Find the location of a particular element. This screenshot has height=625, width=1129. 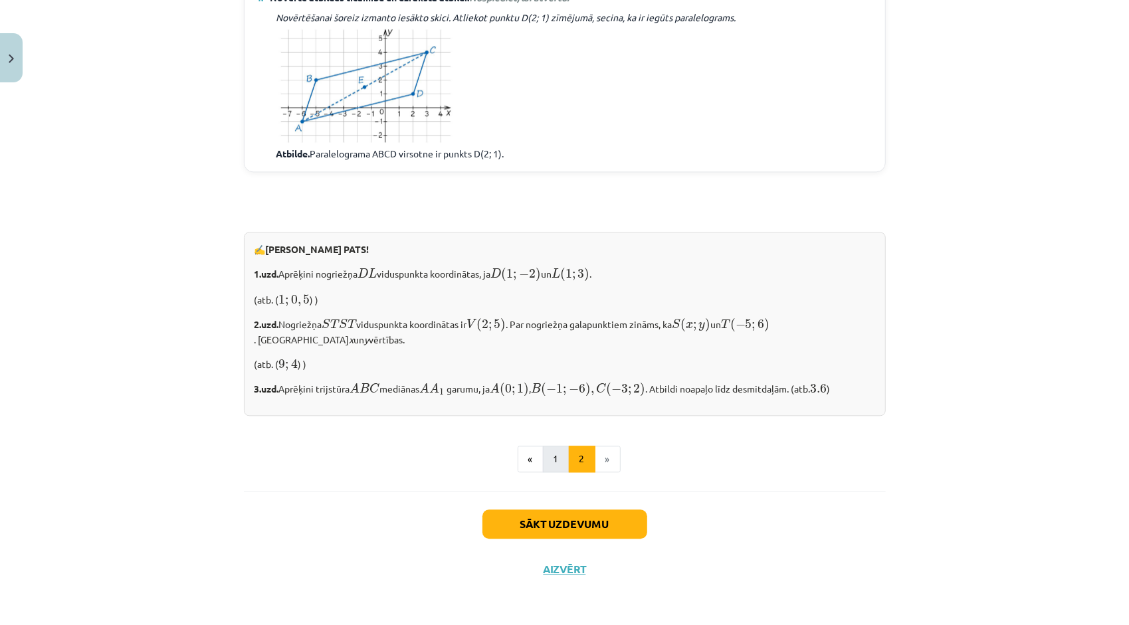

span: 4 is located at coordinates (294, 364).